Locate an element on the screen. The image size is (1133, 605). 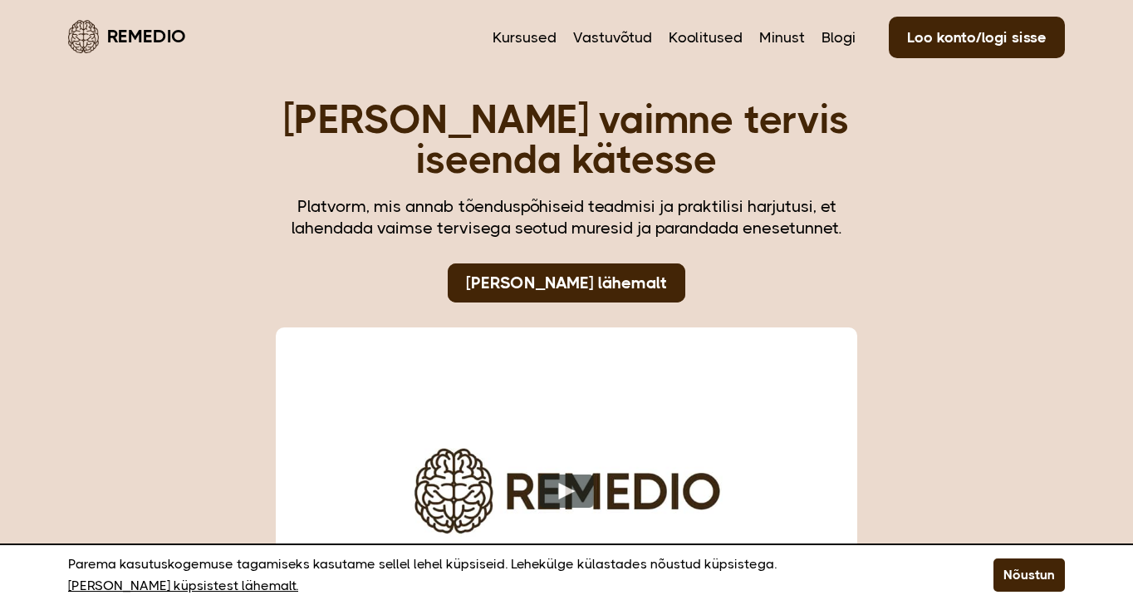
p: Parema kasutuskogemuse tagamiseks kasutame sellel lehel küpsiseid. Lehekülge külastades nõustud k... is located at coordinates (510, 575).